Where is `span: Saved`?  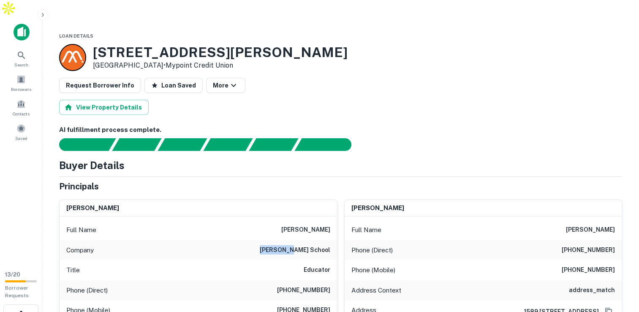 span: Saved is located at coordinates (21, 138).